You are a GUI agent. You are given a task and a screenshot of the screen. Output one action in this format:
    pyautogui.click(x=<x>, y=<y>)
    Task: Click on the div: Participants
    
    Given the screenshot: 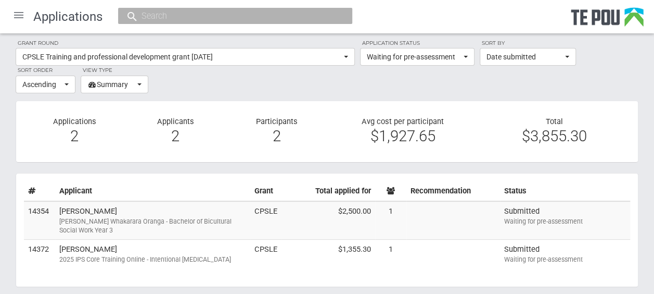 What is the action you would take?
    pyautogui.click(x=276, y=131)
    